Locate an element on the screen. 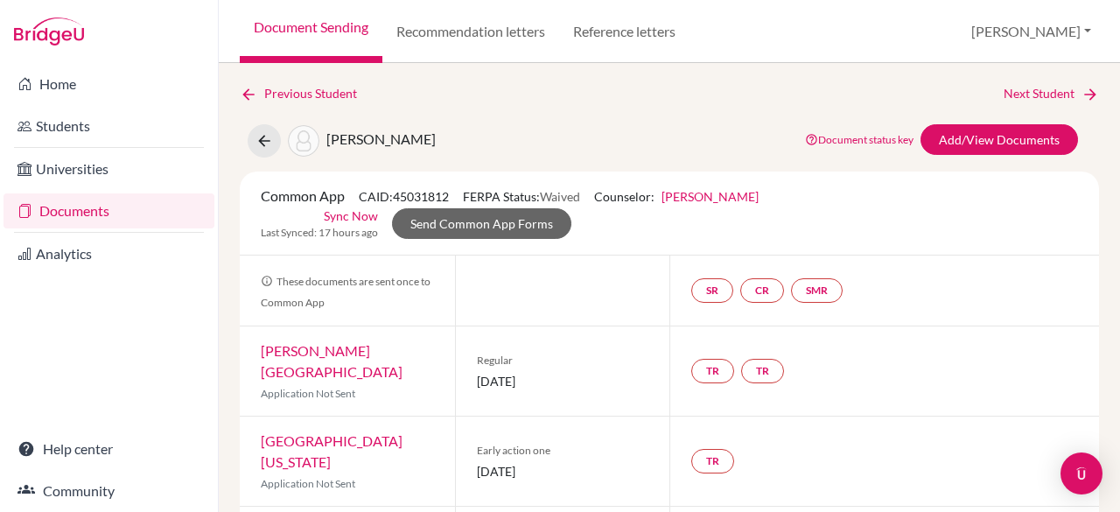  a: Help center is located at coordinates (108, 449).